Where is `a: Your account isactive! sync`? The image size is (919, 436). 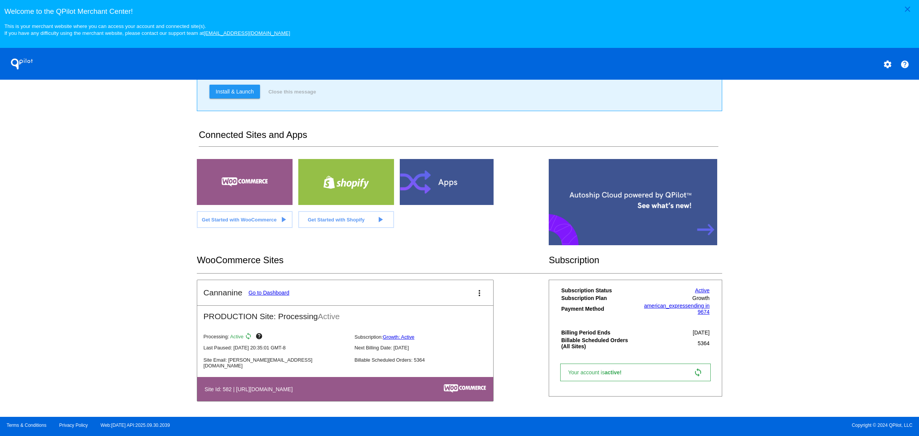
a: Your account isactive! sync is located at coordinates (636, 372).